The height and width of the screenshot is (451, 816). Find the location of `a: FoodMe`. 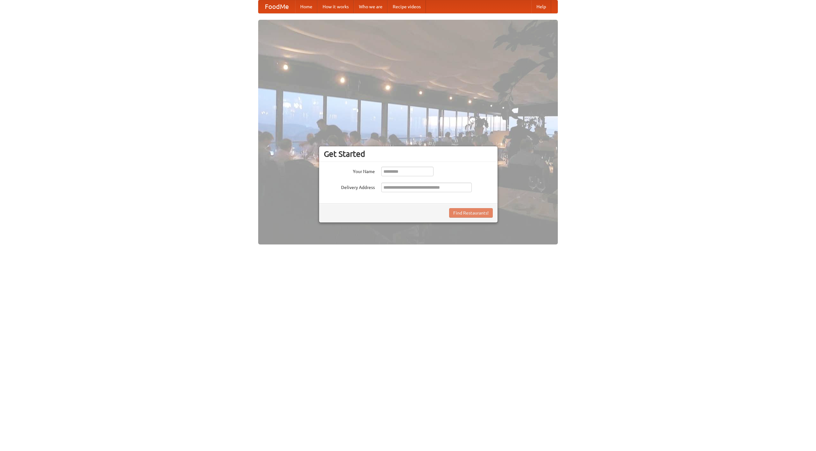

a: FoodMe is located at coordinates (277, 7).